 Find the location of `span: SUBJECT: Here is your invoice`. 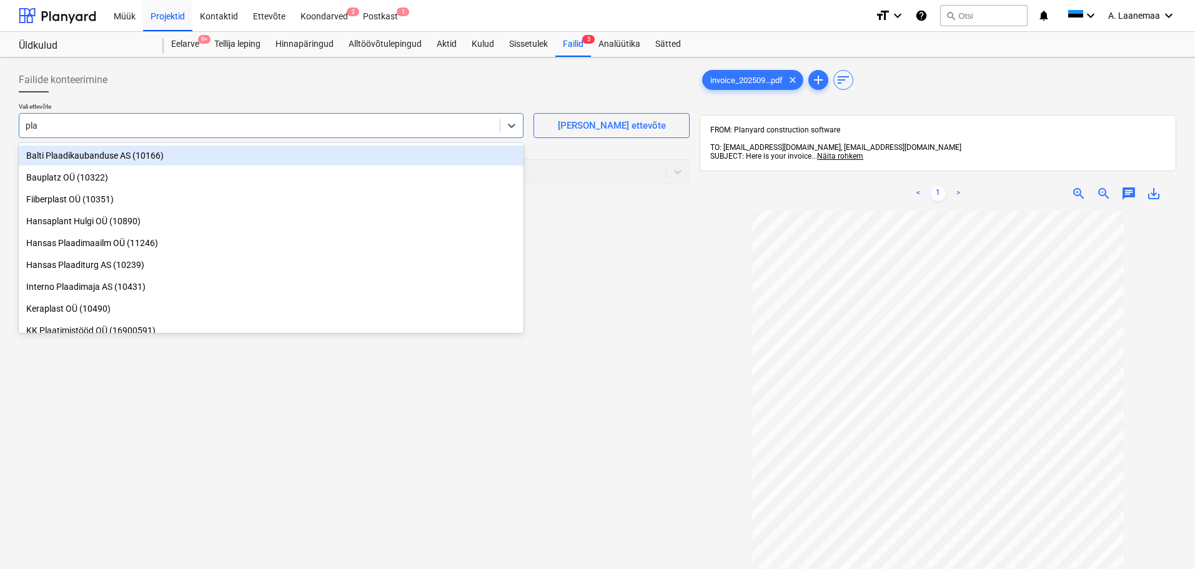

span: SUBJECT: Here is your invoice is located at coordinates (761, 156).